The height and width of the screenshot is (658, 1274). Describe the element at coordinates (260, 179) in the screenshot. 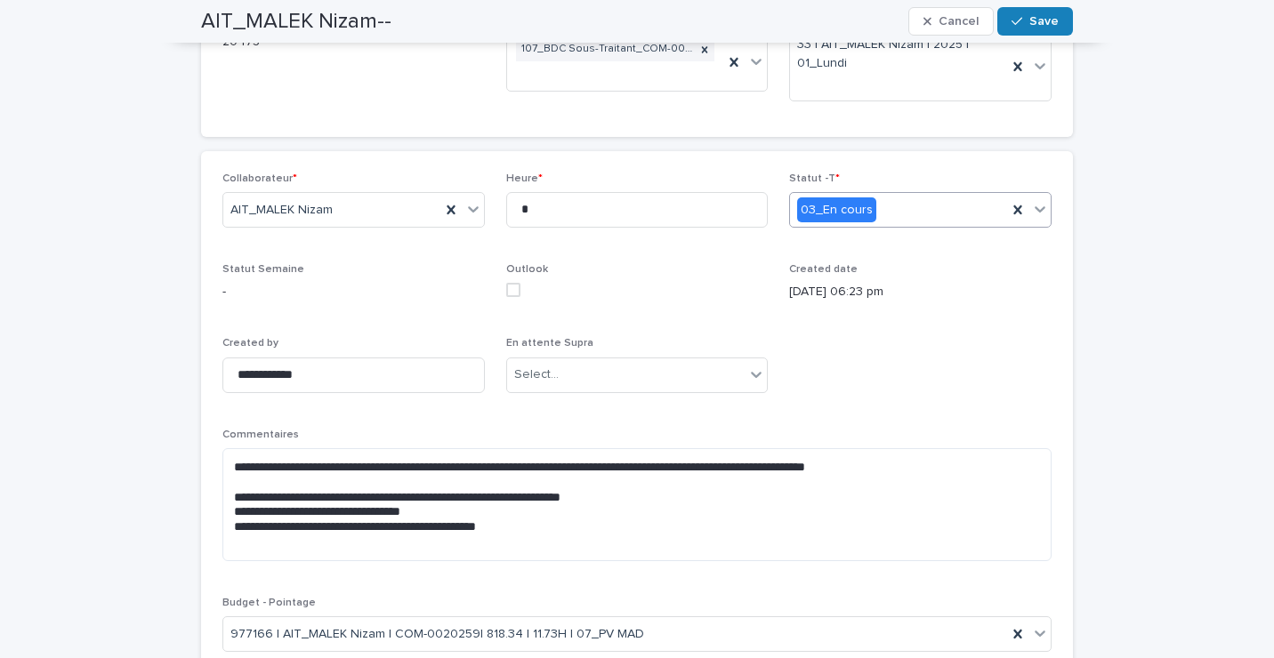

I see `span: Collaborateur` at that location.